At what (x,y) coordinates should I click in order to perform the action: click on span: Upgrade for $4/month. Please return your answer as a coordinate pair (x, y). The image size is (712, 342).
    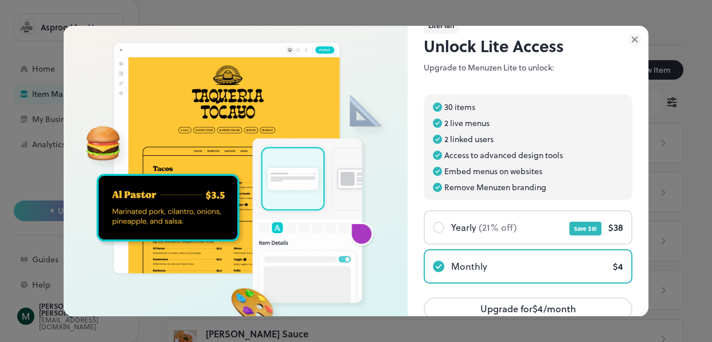
    Looking at the image, I should click on (528, 309).